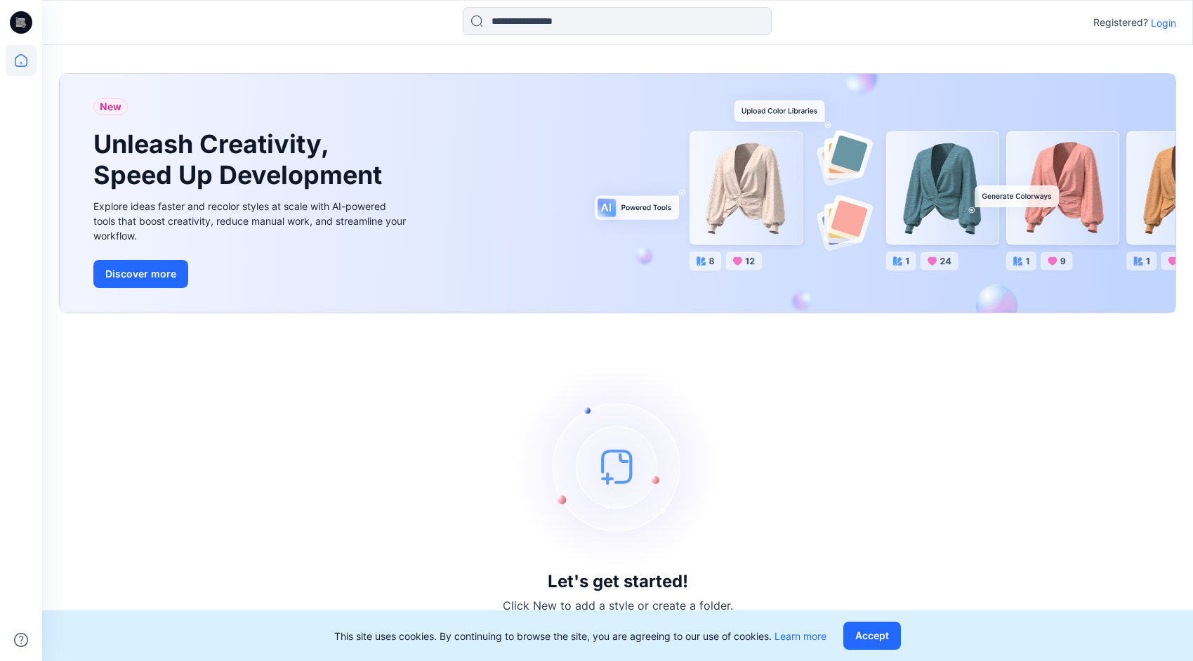 The height and width of the screenshot is (661, 1193). I want to click on p: Login, so click(1163, 22).